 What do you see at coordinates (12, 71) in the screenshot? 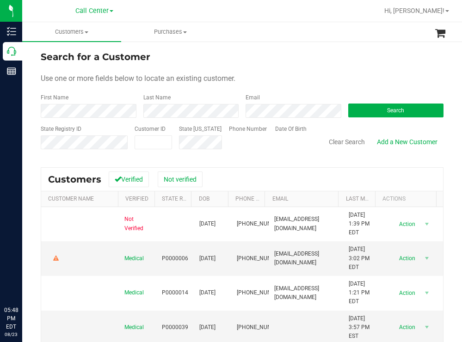
I see `inline-svg: Reports` at bounding box center [12, 71].